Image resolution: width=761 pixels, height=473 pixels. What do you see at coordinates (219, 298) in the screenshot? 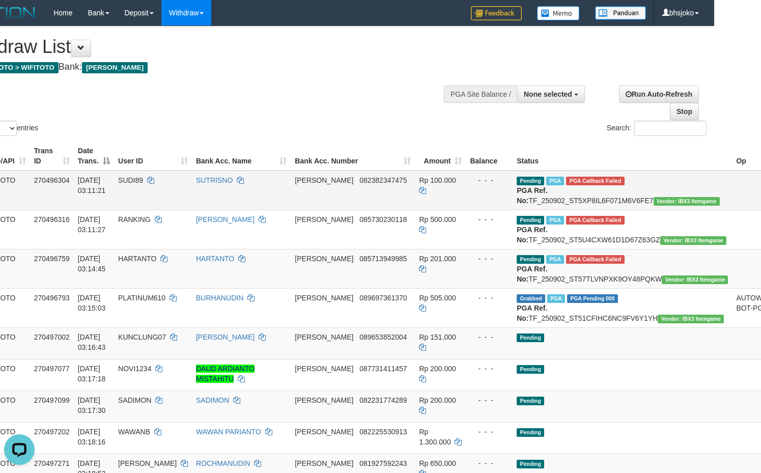
I see `a: BURHANUDIN` at bounding box center [219, 298].